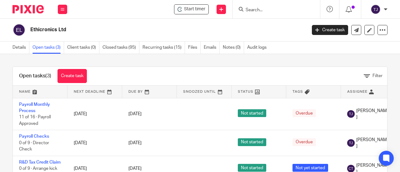  What do you see at coordinates (194, 47) in the screenshot?
I see `a: Files` at bounding box center [194, 47].